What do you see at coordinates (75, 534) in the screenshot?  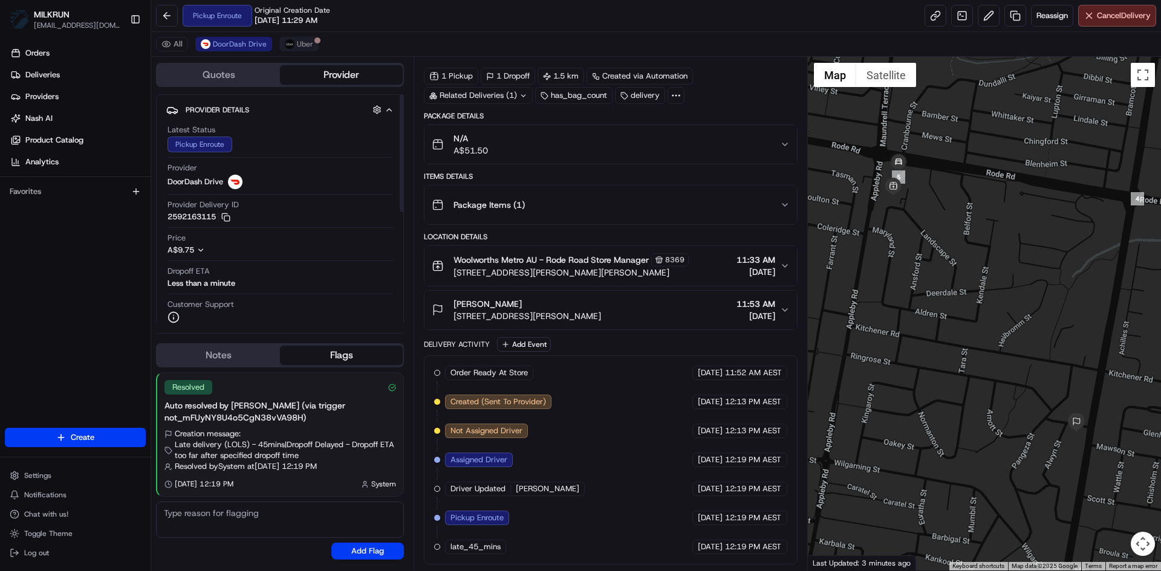 I see `button: Toggle Theme` at bounding box center [75, 534].